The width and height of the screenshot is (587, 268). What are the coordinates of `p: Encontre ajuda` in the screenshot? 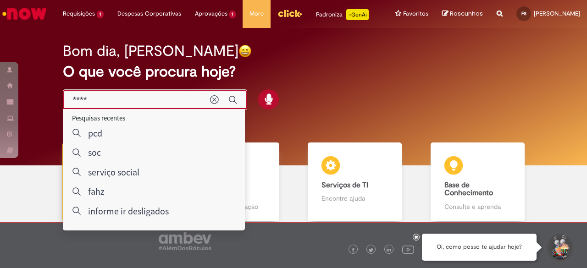 It's located at (354, 199).